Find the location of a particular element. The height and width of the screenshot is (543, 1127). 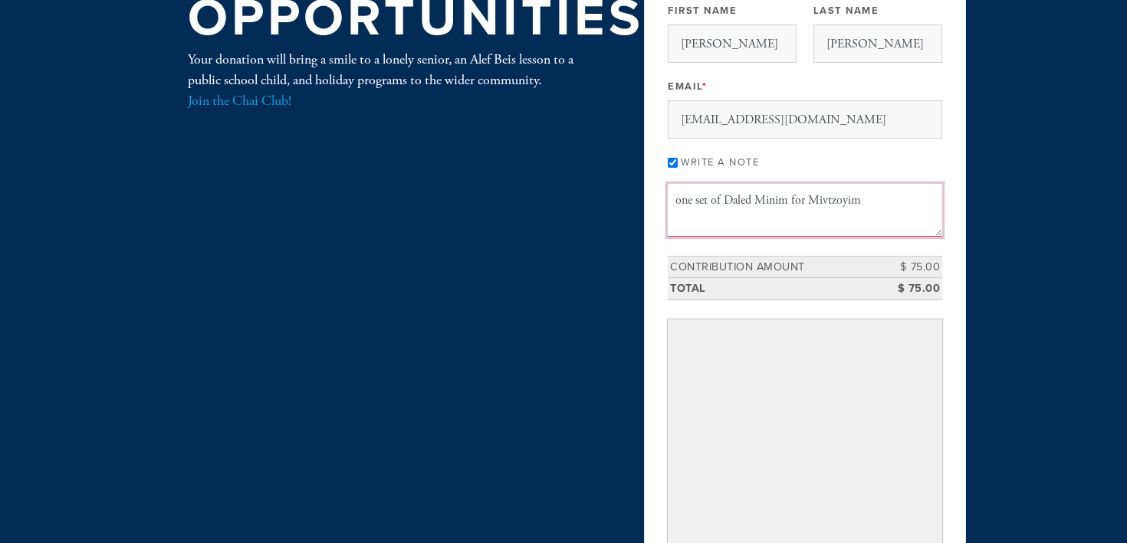

a: Join the Chai Club! is located at coordinates (239, 100).